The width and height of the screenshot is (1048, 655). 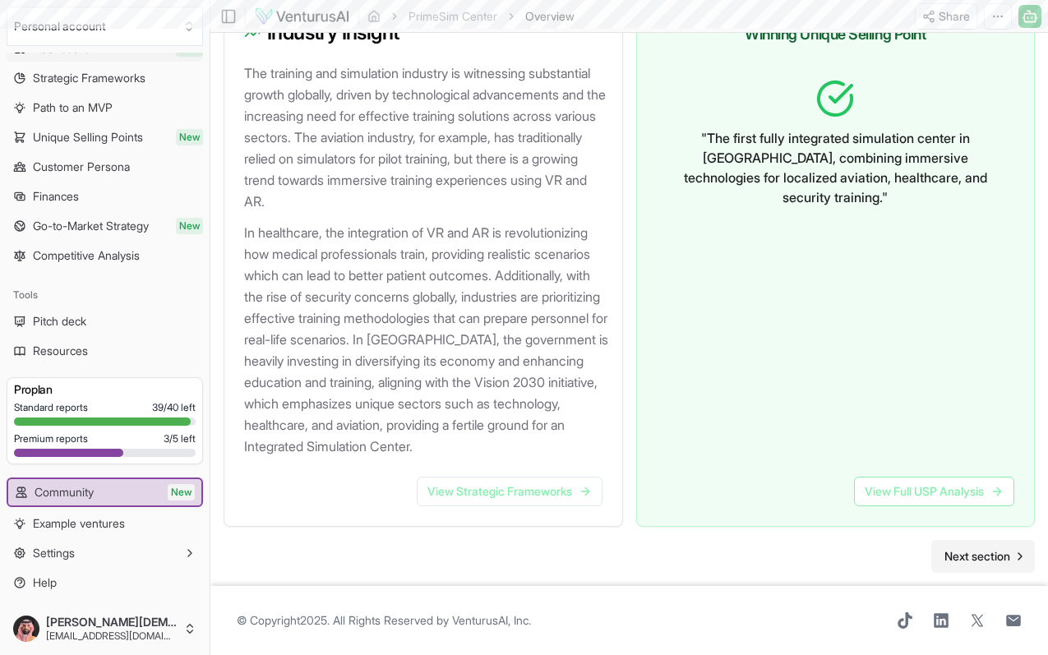 I want to click on h3: Winning Unique Selling Point, so click(x=836, y=35).